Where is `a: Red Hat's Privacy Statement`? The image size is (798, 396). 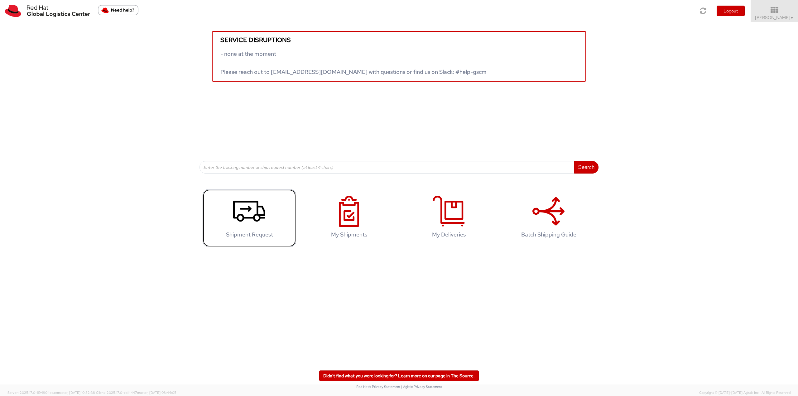
a: Red Hat's Privacy Statement is located at coordinates (378, 387).